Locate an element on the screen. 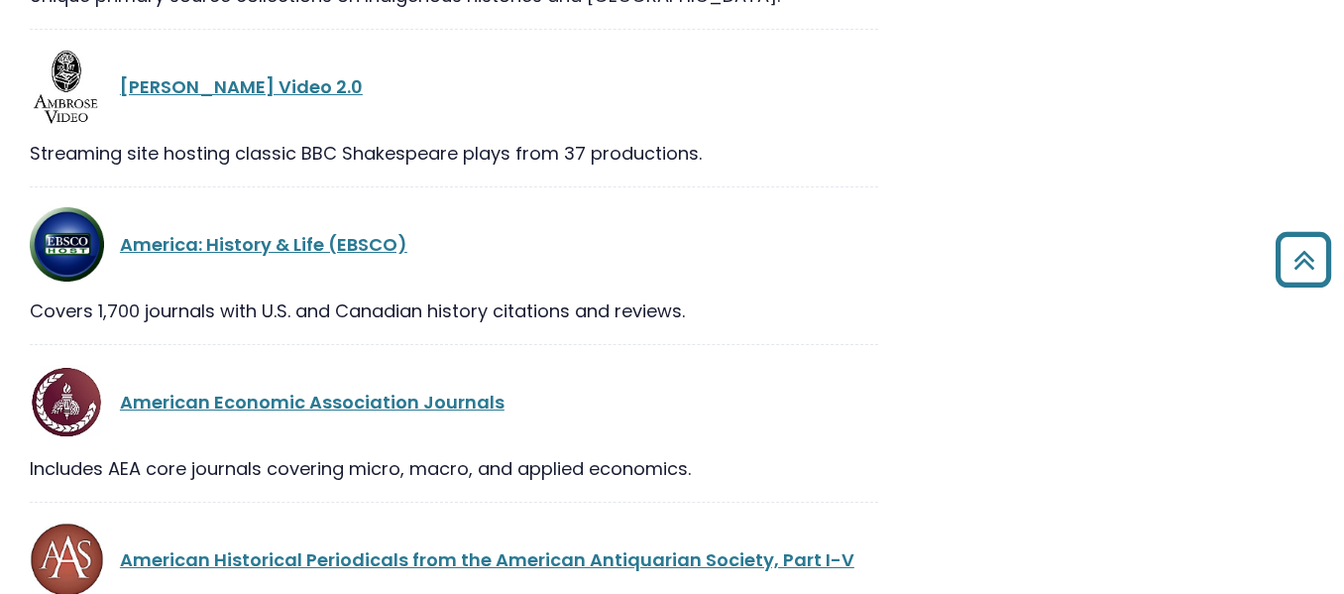 This screenshot has height=594, width=1344. a: American Historical Periodicals from the American Antiquarian Society, Part I-V is located at coordinates (487, 559).